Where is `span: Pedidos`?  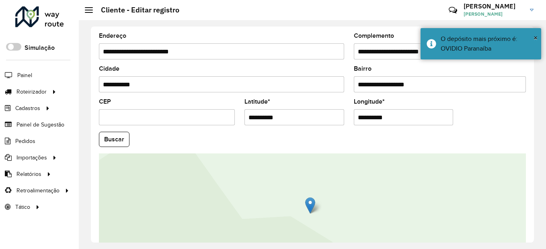 span: Pedidos is located at coordinates (25, 141).